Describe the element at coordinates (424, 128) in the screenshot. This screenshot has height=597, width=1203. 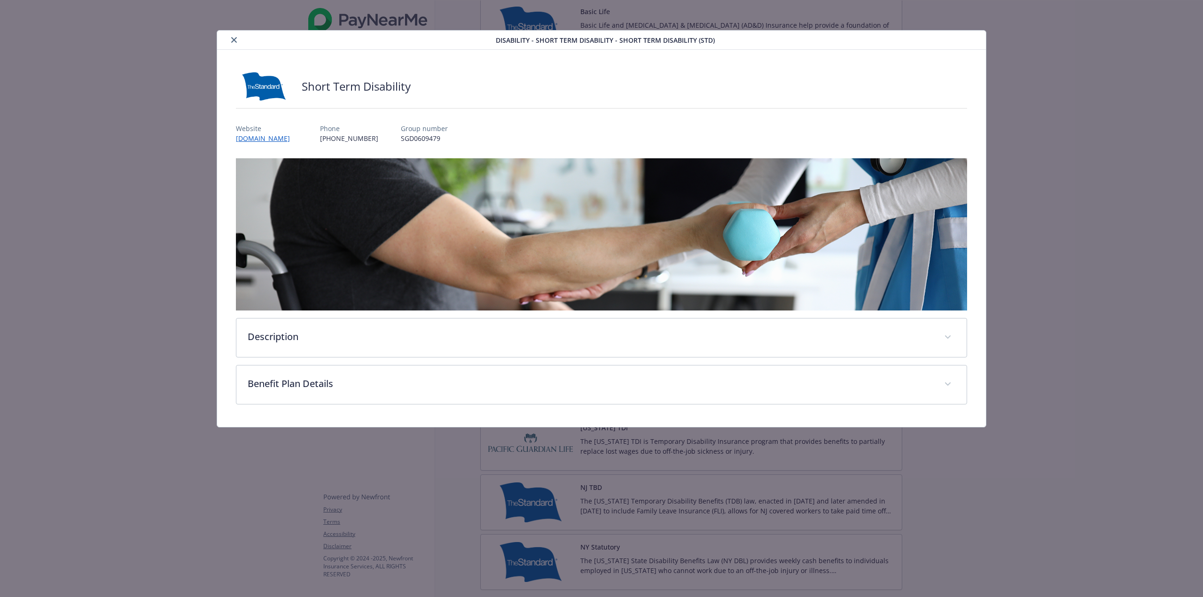
I see `p: Group number` at that location.